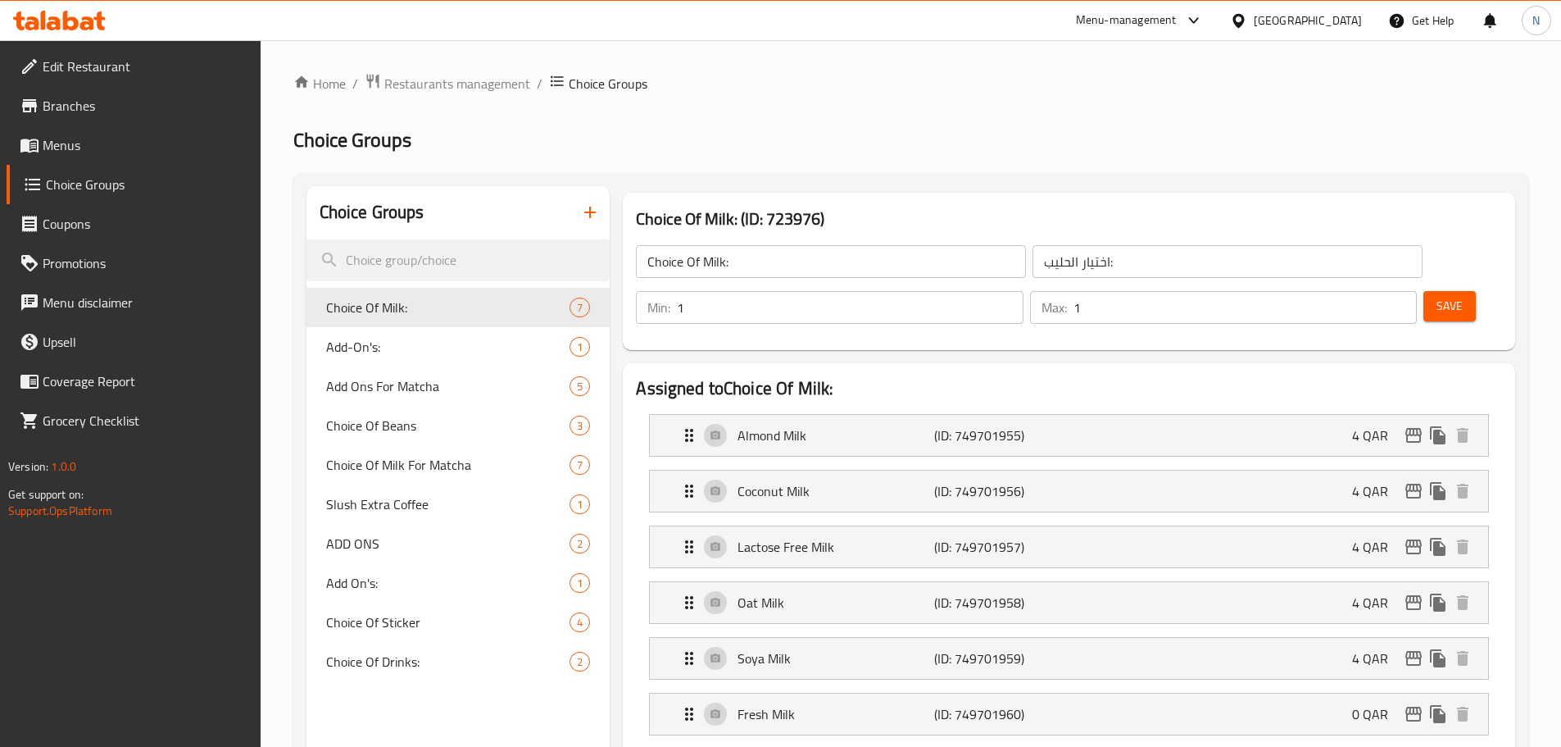 The height and width of the screenshot is (747, 1561). What do you see at coordinates (458, 661) in the screenshot?
I see `div: Choice Of Drinks:2` at bounding box center [458, 661].